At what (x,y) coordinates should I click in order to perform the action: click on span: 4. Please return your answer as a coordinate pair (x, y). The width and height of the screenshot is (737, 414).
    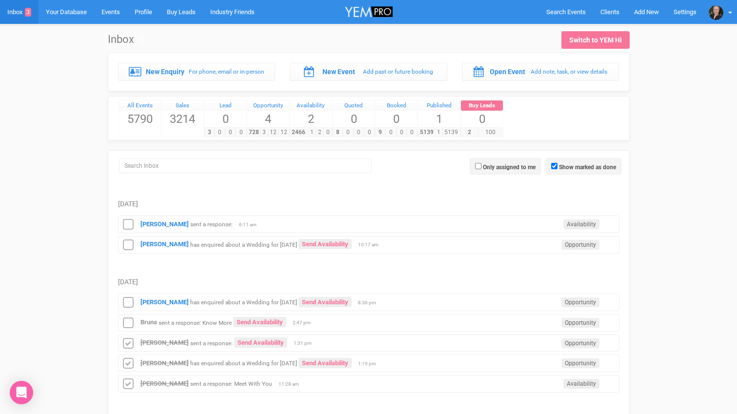
    Looking at the image, I should click on (268, 119).